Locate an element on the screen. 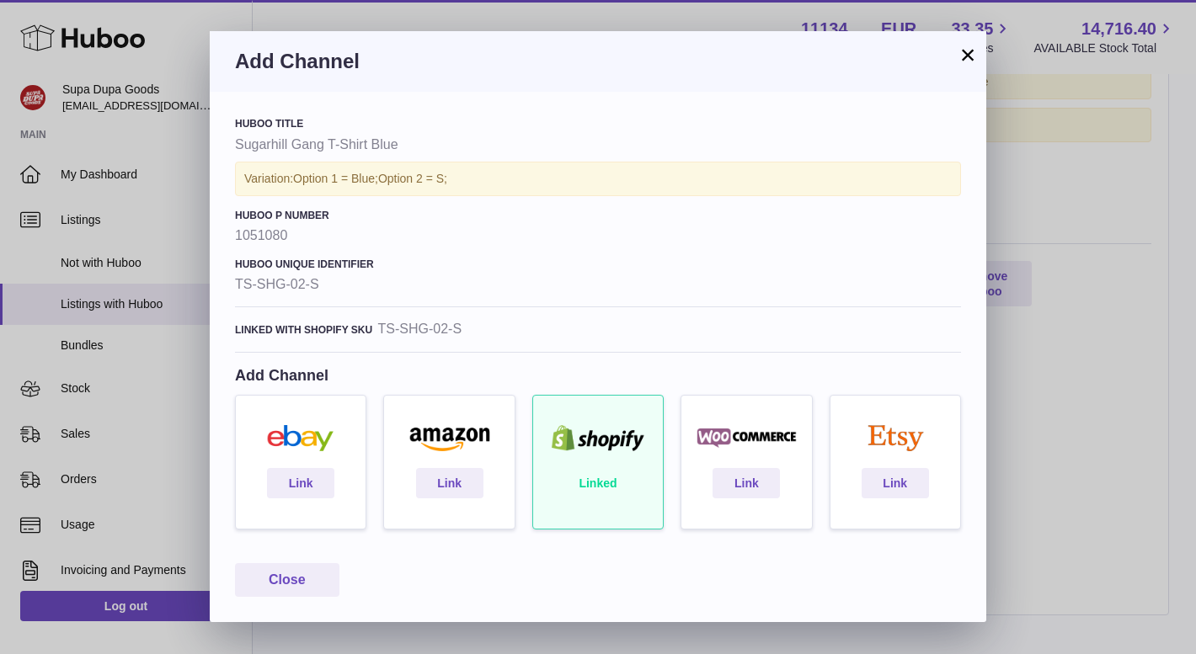 This screenshot has height=654, width=1196. span: Option 2 = S; is located at coordinates (413, 178).